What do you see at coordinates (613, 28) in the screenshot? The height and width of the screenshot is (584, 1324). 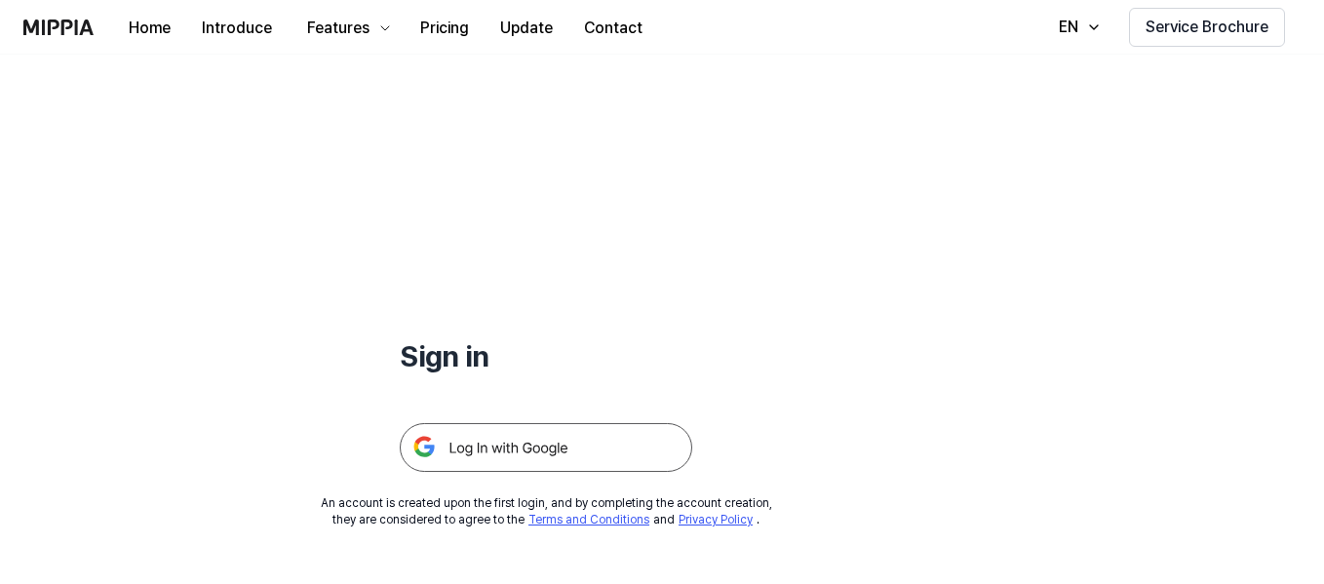 I see `a: Contact` at bounding box center [613, 28].